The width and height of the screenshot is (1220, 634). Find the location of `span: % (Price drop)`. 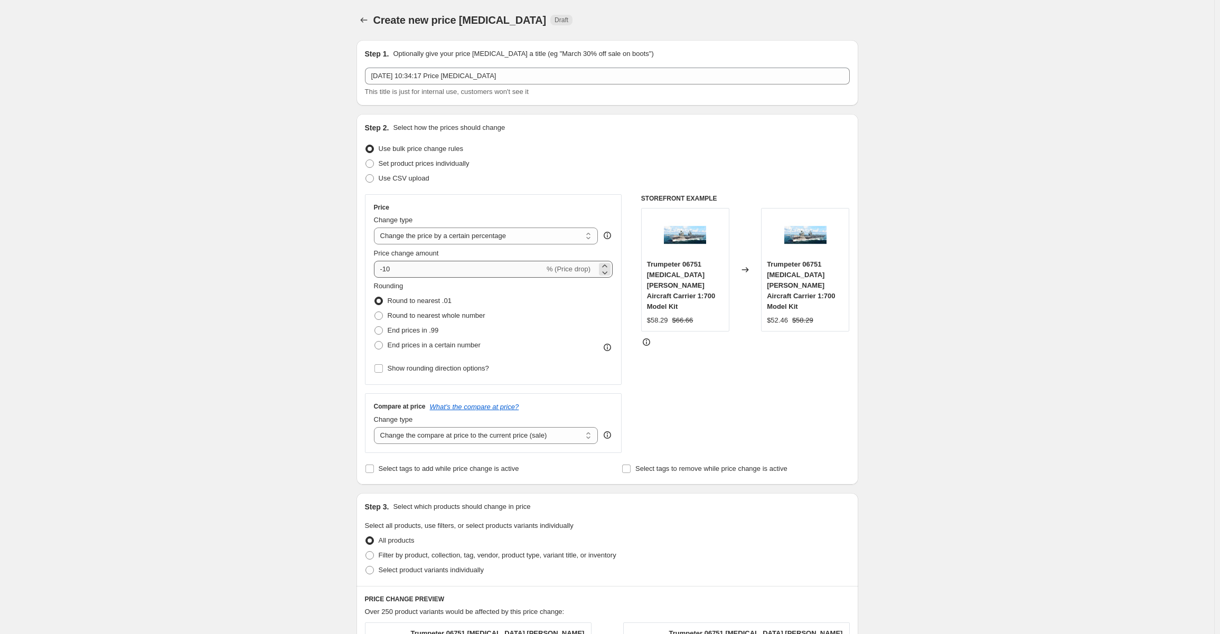

span: % (Price drop) is located at coordinates (568, 269).